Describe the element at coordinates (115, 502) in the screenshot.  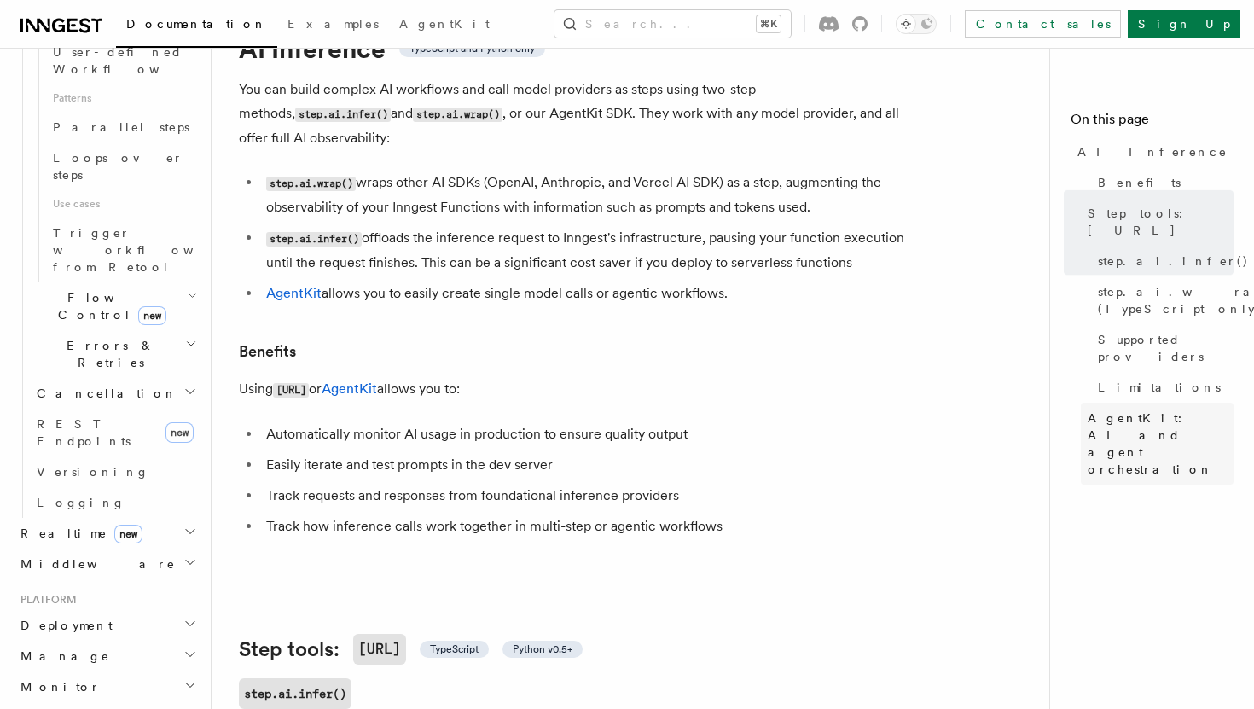
I see `a: Logging` at that location.